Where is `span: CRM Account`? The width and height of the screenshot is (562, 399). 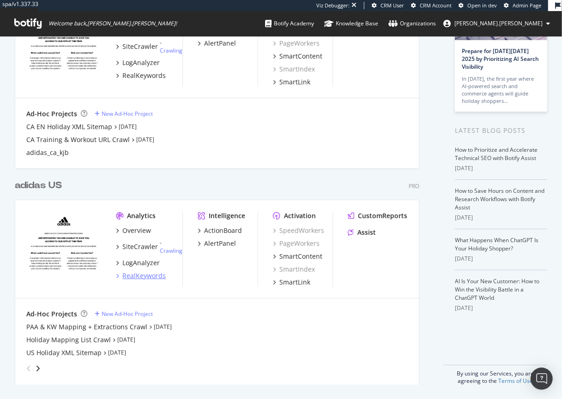 span: CRM Account is located at coordinates (435, 5).